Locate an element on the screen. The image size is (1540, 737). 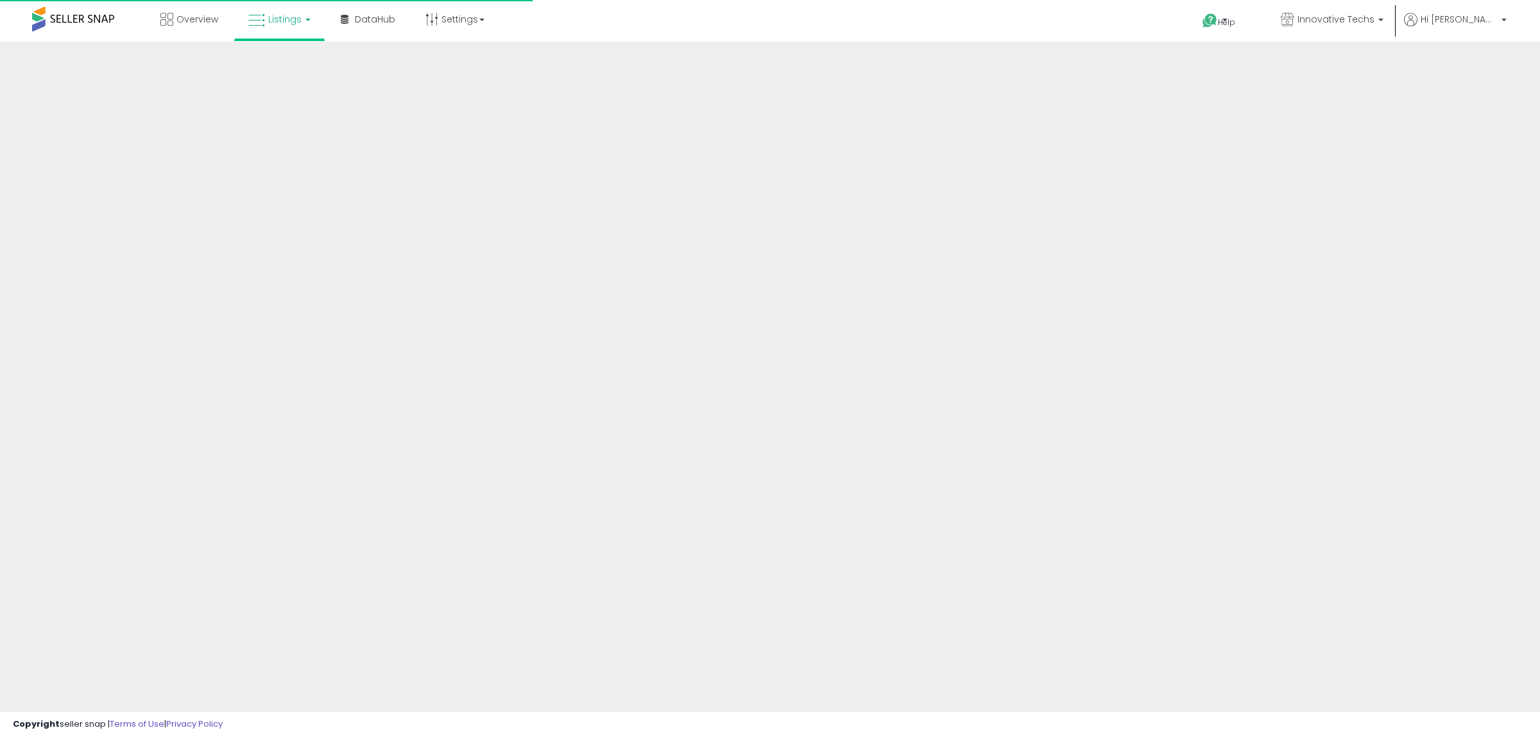
span: Listings is located at coordinates (285, 19).